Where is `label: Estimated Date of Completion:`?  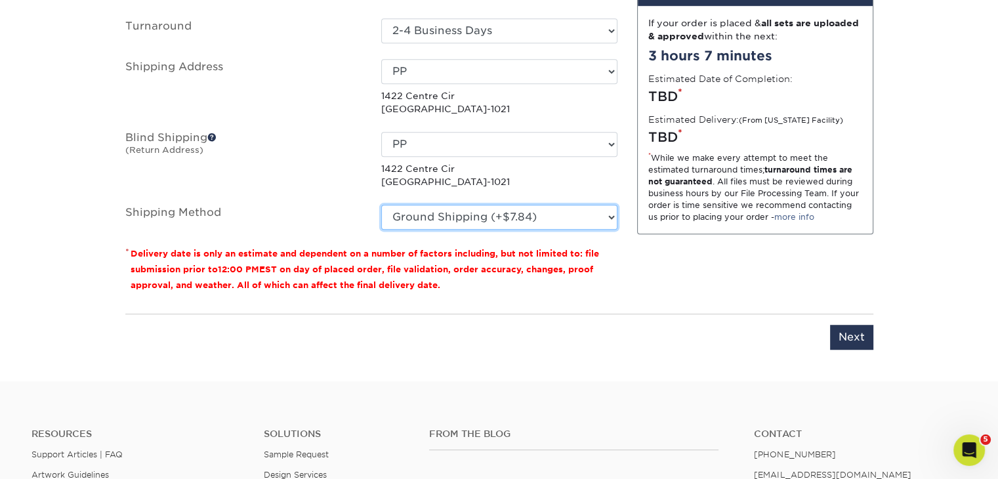
label: Estimated Date of Completion: is located at coordinates (720, 79).